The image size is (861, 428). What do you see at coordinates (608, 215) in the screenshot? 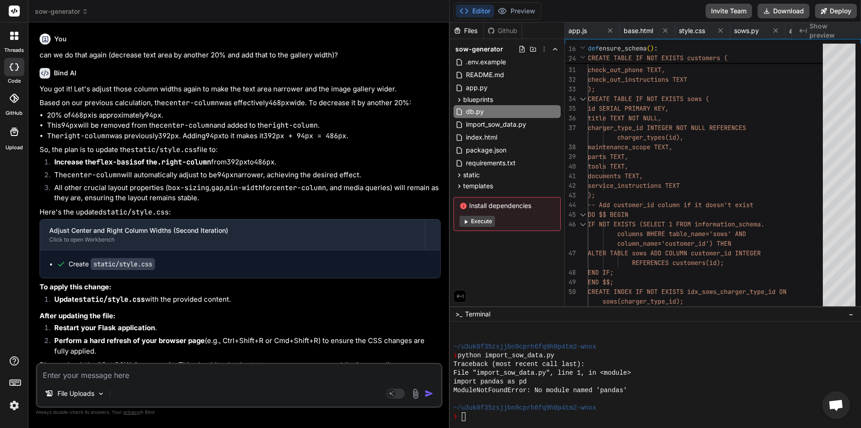
I see `span: DO $$ BEGIN` at bounding box center [608, 215].